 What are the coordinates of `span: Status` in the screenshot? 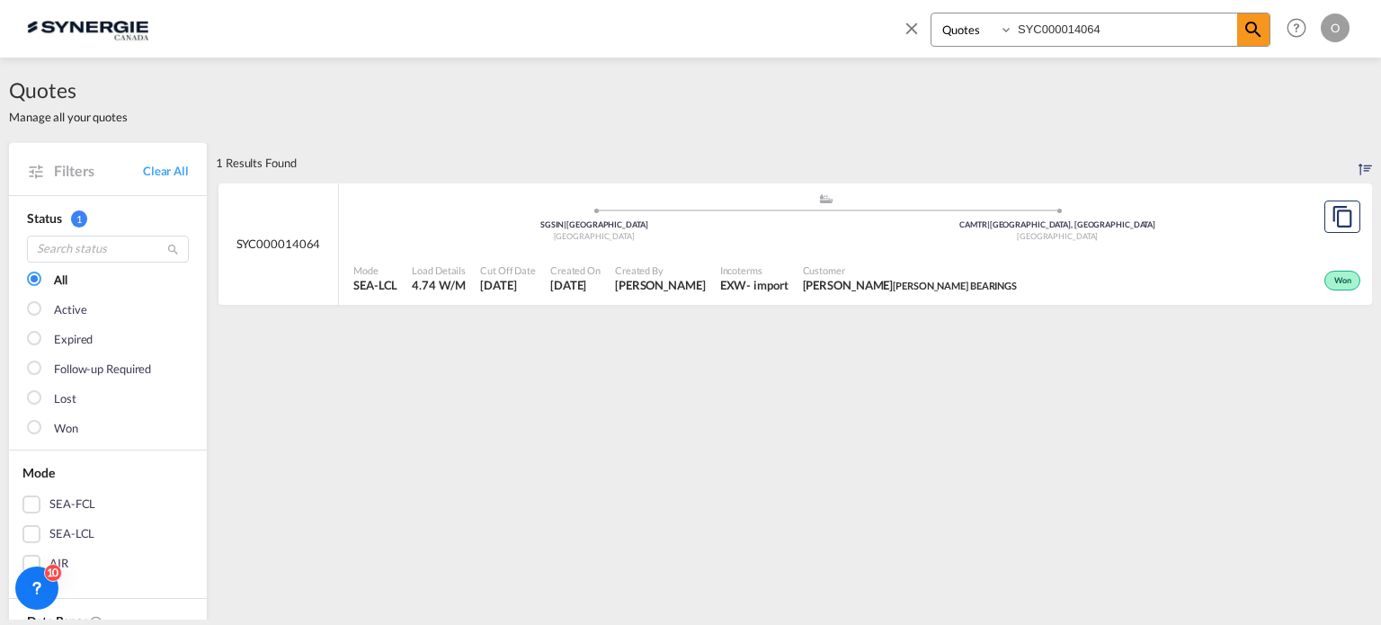 It's located at (44, 218).